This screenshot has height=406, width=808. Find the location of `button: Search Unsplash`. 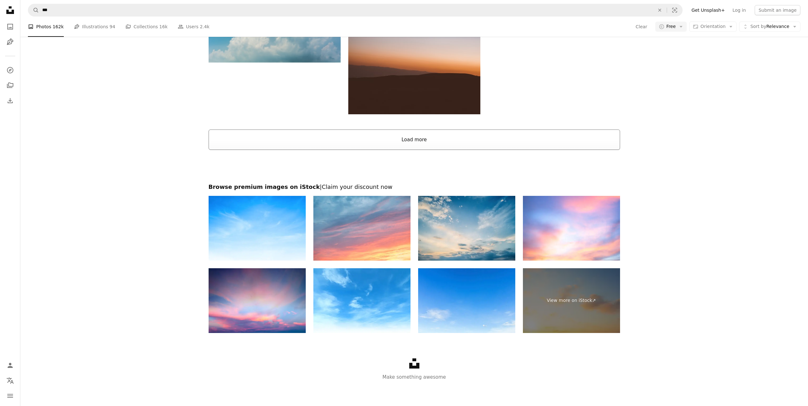

button: Search Unsplash is located at coordinates (34, 10).